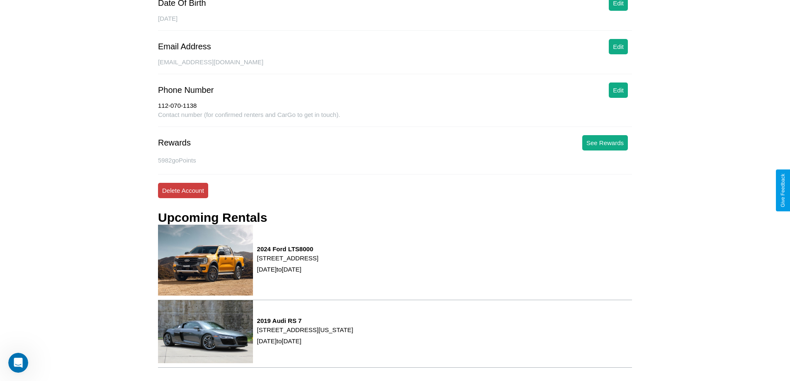  I want to click on button: Delete Account, so click(183, 190).